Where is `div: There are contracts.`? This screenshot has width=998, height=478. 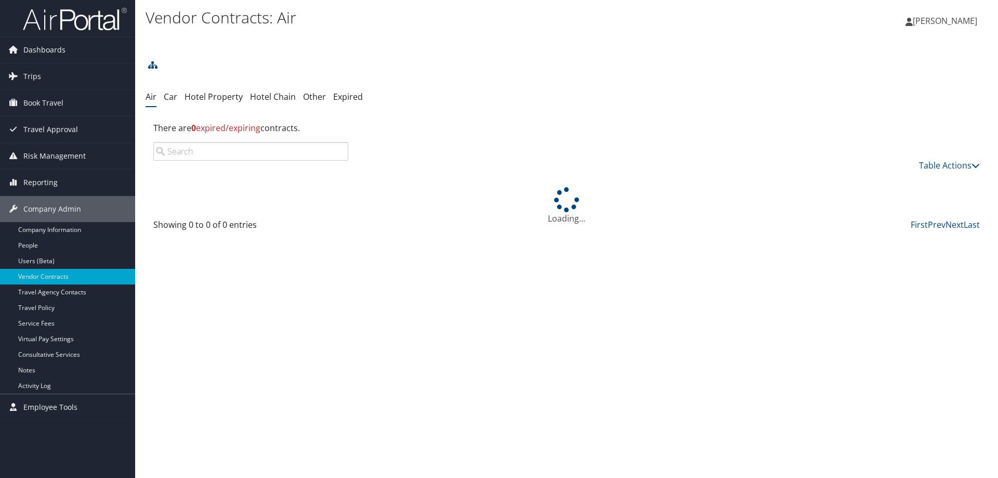
div: There are contracts. is located at coordinates (566, 128).